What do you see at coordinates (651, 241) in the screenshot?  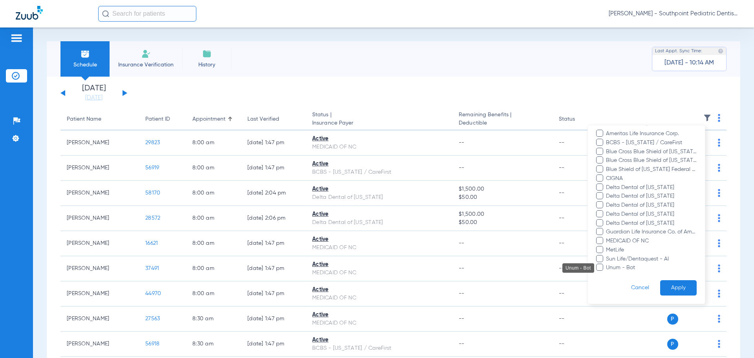 I see `span: MEDICAID OF NC` at bounding box center [651, 241].